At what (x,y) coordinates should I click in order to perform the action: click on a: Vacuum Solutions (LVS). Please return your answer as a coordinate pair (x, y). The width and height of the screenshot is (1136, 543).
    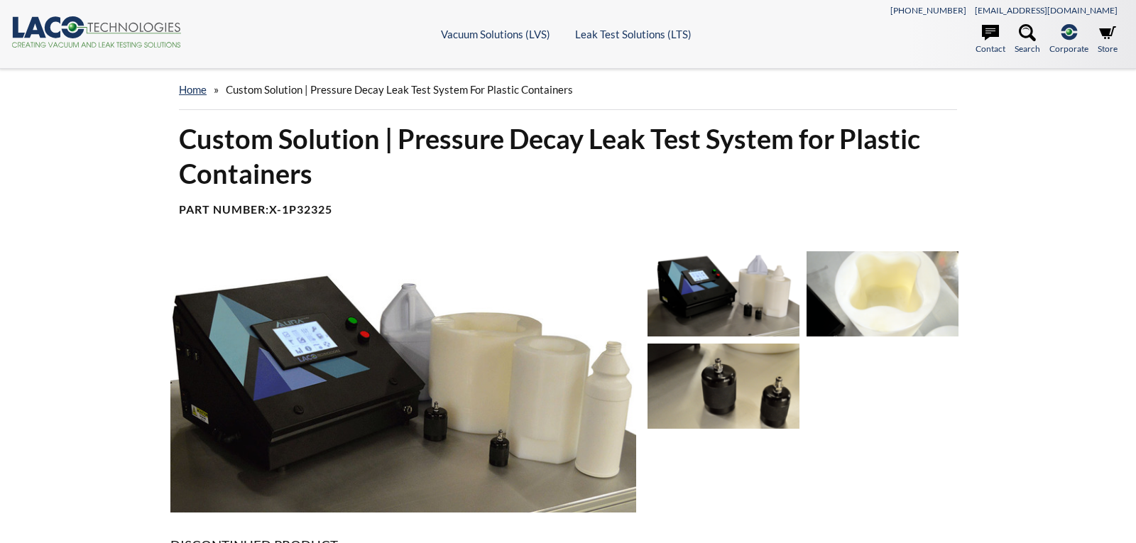
    Looking at the image, I should click on (496, 34).